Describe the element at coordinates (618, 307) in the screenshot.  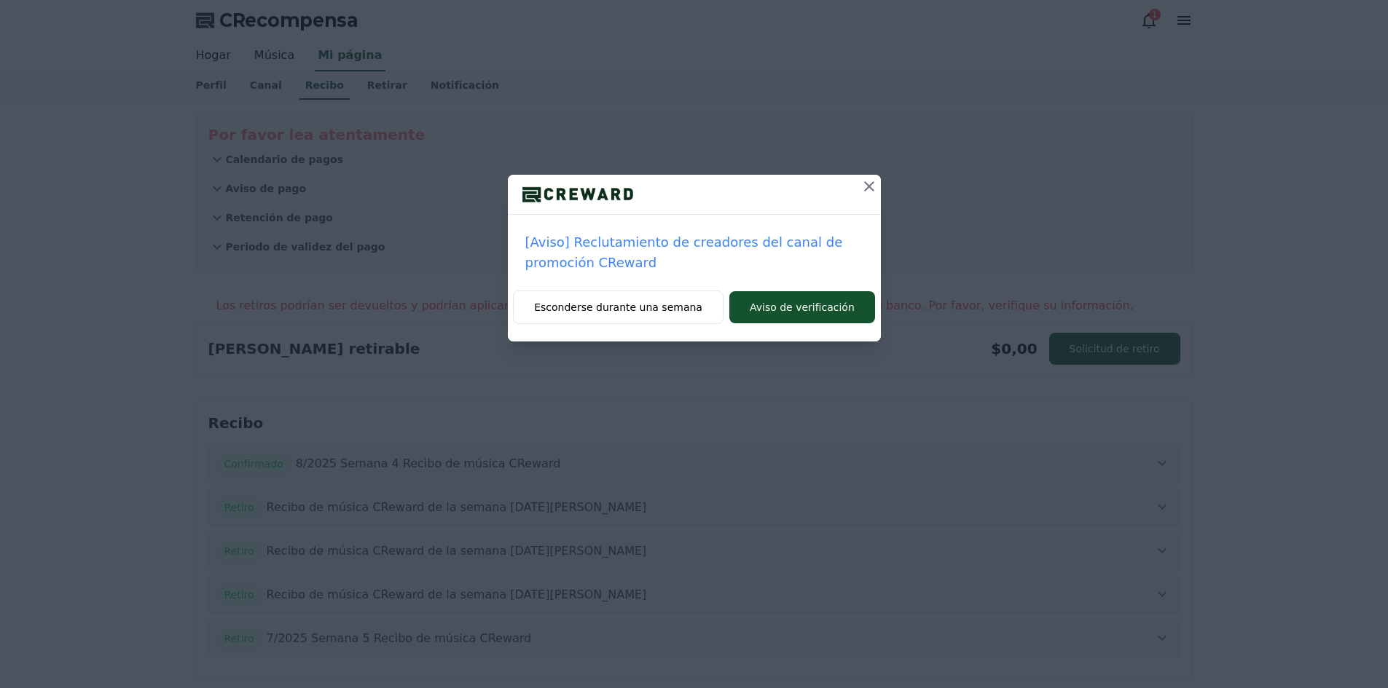
I see `font: Esconderse durante una semana` at that location.